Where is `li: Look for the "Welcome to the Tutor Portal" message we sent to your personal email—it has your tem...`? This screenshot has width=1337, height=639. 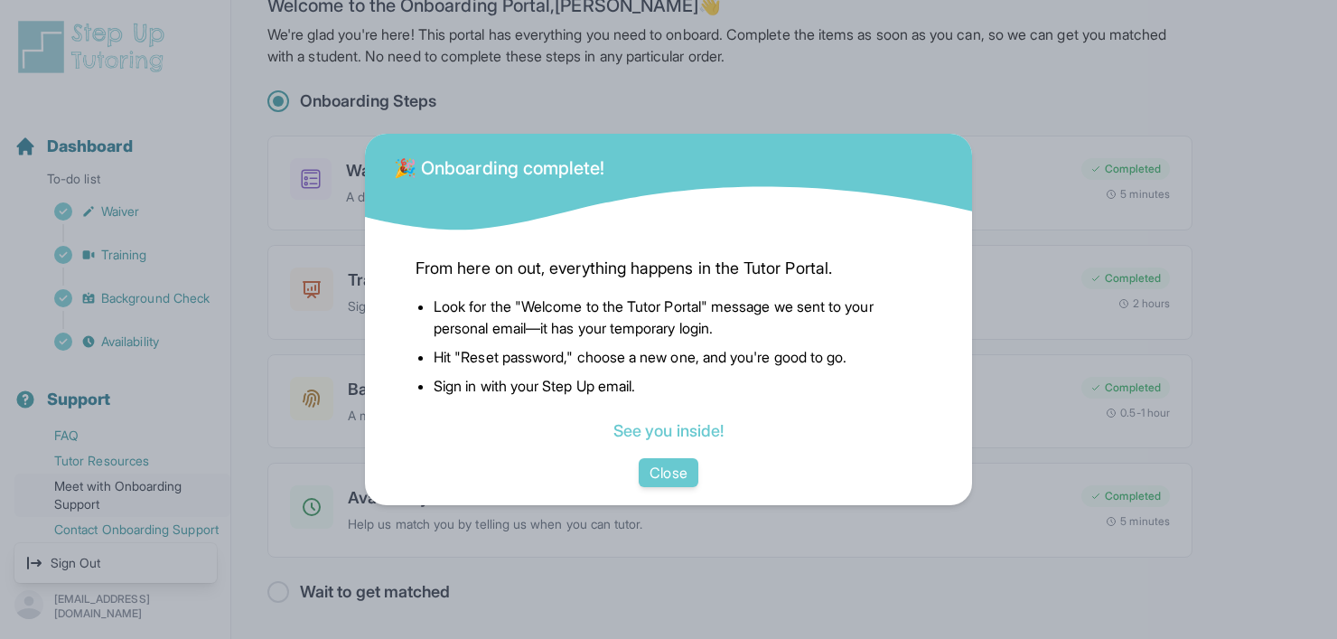
li: Look for the "Welcome to the Tutor Portal" message we sent to your personal email—it has your tem... is located at coordinates (678, 317).